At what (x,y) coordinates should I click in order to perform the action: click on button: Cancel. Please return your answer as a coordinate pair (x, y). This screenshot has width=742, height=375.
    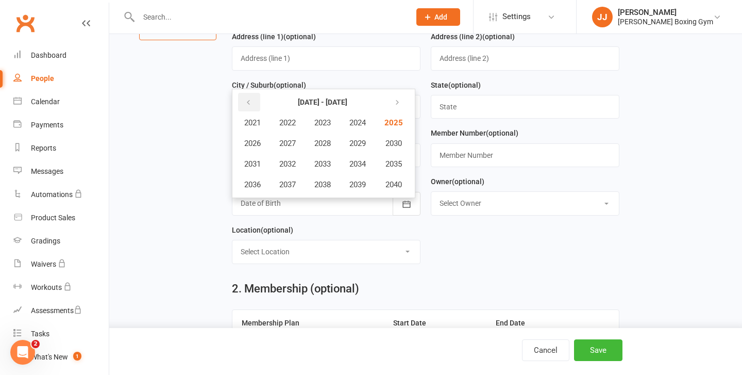
    Looking at the image, I should click on (546, 350).